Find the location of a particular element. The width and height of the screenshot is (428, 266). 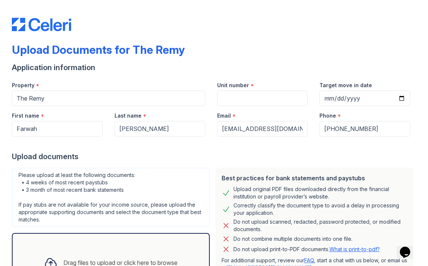

label: First name is located at coordinates (26, 116).